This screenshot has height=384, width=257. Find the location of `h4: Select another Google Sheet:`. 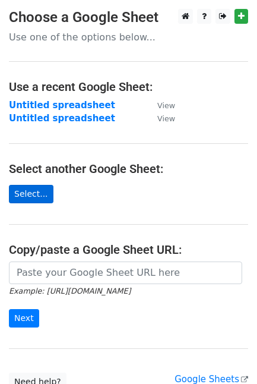

h4: Select another Google Sheet: is located at coordinates (128, 169).